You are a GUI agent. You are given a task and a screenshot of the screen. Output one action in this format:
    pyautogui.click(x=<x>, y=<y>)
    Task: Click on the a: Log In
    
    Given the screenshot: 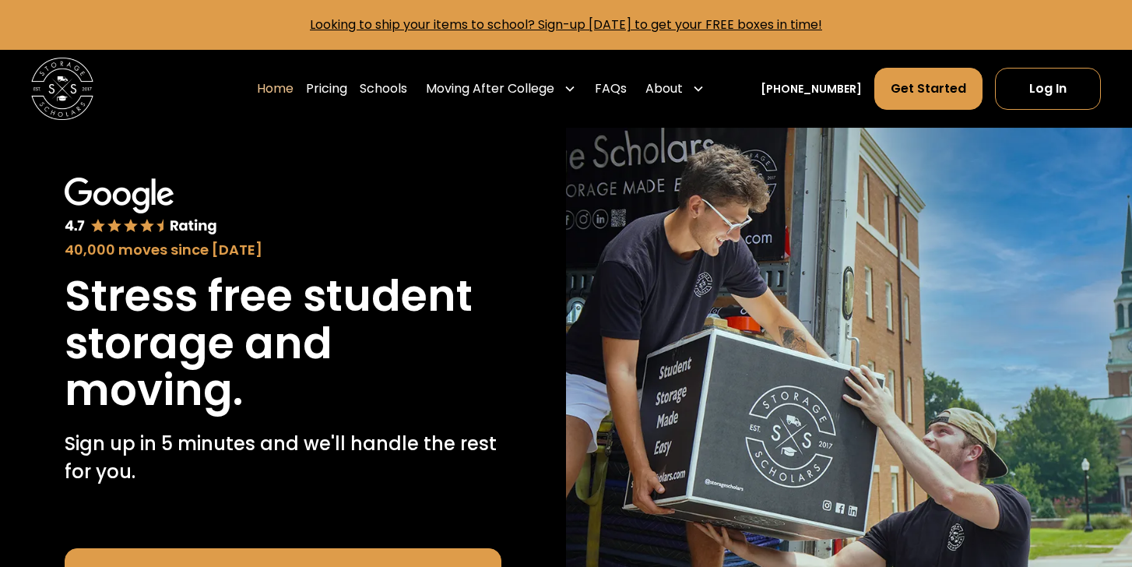 What is the action you would take?
    pyautogui.click(x=1048, y=89)
    